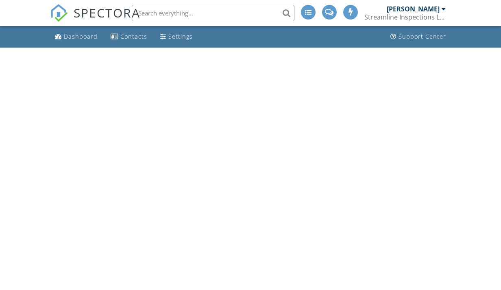 Image resolution: width=501 pixels, height=290 pixels. What do you see at coordinates (129, 37) in the screenshot?
I see `a: Contacts` at bounding box center [129, 37].